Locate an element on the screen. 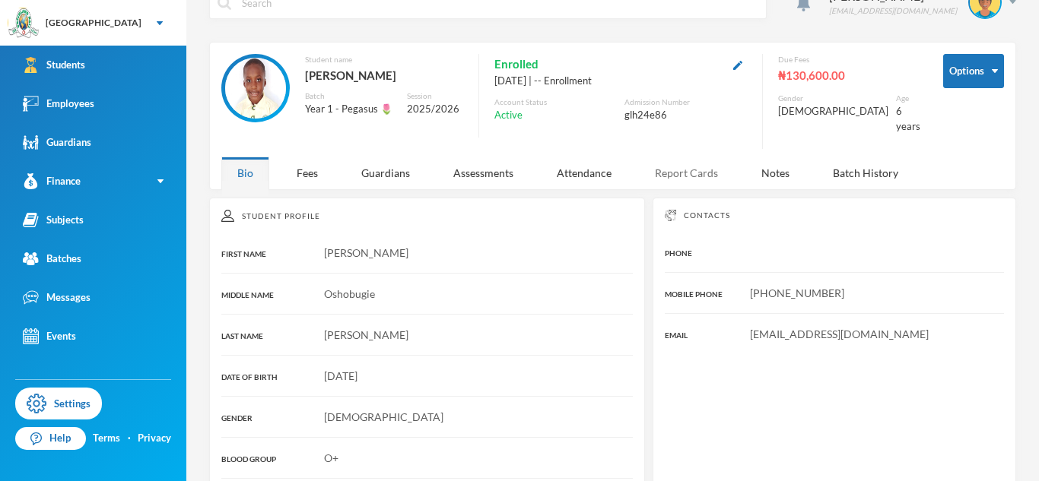  a: Privacy is located at coordinates (154, 439).